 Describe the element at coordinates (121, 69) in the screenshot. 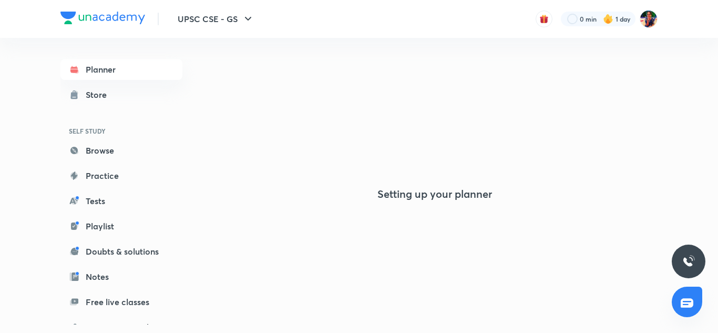

I see `a: Planner` at that location.